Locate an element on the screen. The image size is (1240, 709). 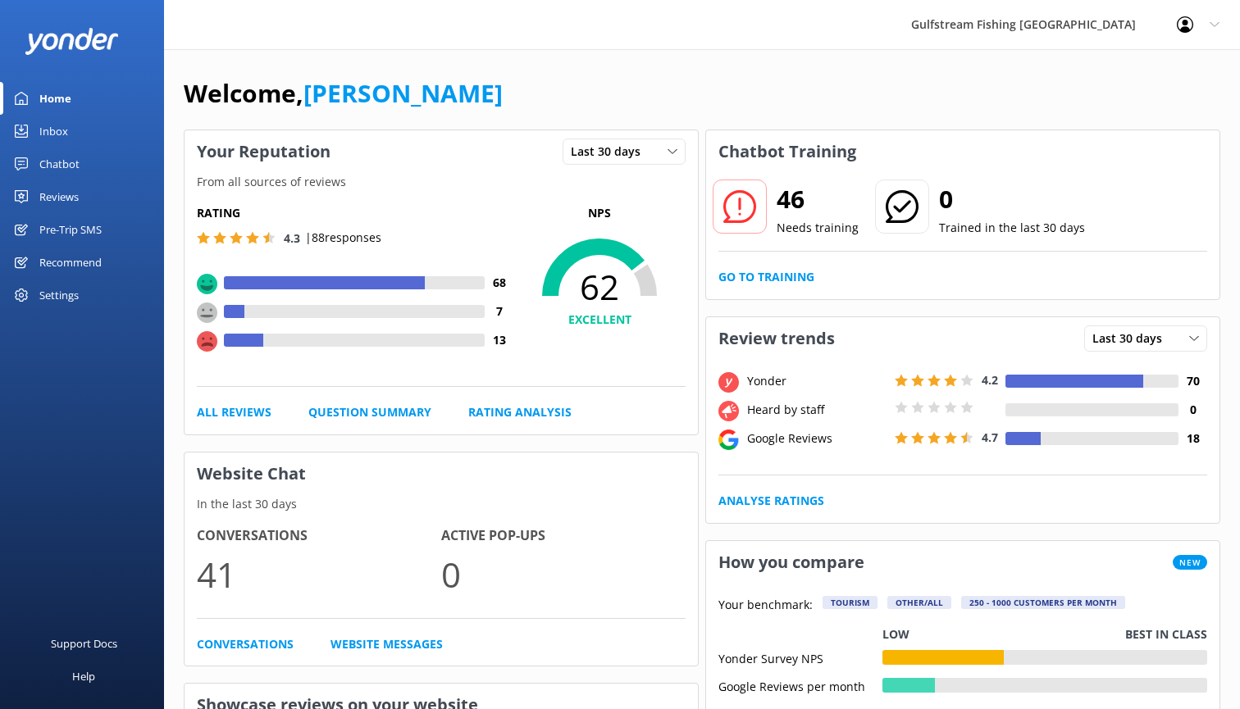
p: Trained in the last 30 days is located at coordinates (1012, 228).